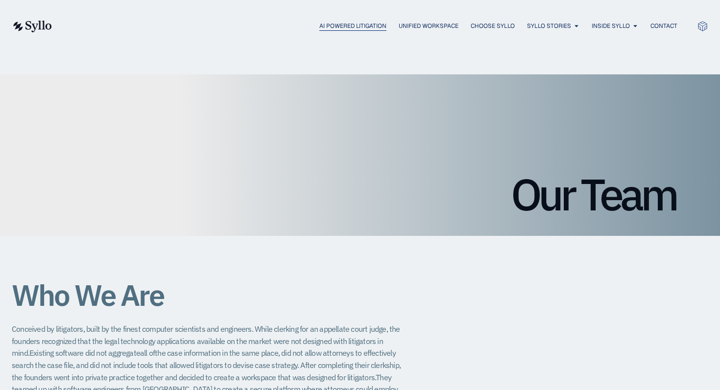 This screenshot has width=720, height=390. I want to click on a: Contact, so click(664, 26).